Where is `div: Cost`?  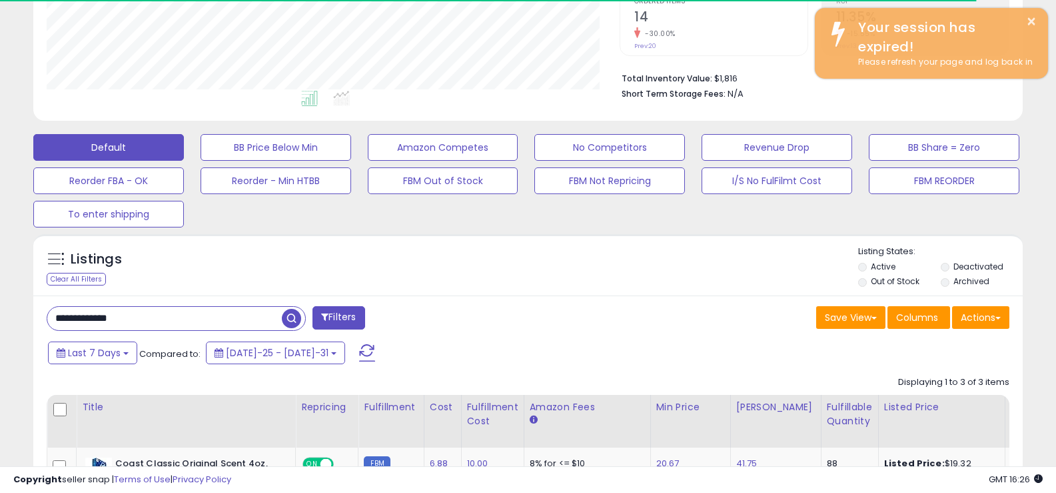 div: Cost is located at coordinates (443, 407).